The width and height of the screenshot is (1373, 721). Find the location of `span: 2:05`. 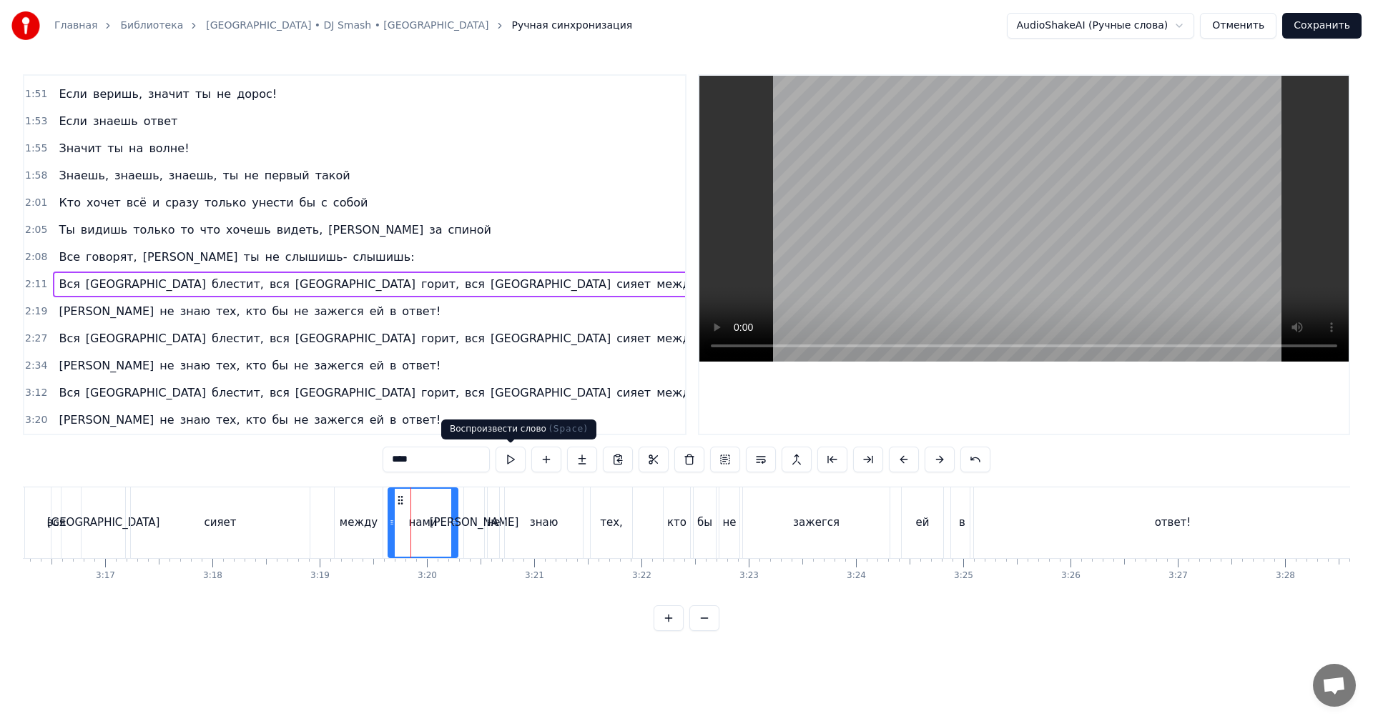

span: 2:05 is located at coordinates (36, 230).